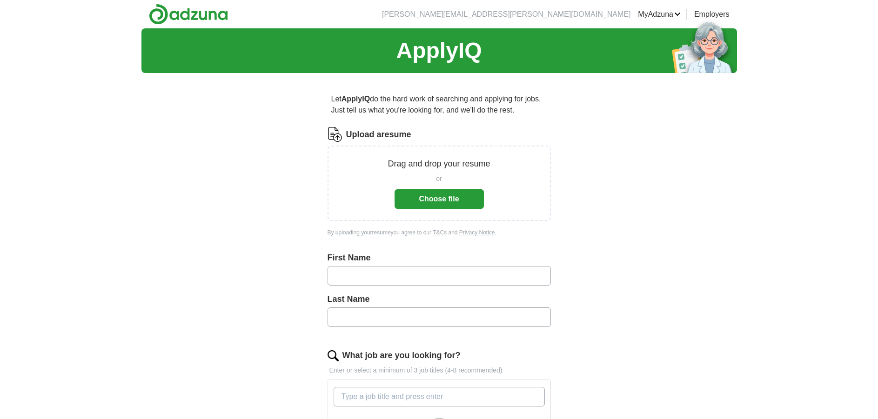  What do you see at coordinates (439, 233) in the screenshot?
I see `a: T&Cs` at bounding box center [439, 233].